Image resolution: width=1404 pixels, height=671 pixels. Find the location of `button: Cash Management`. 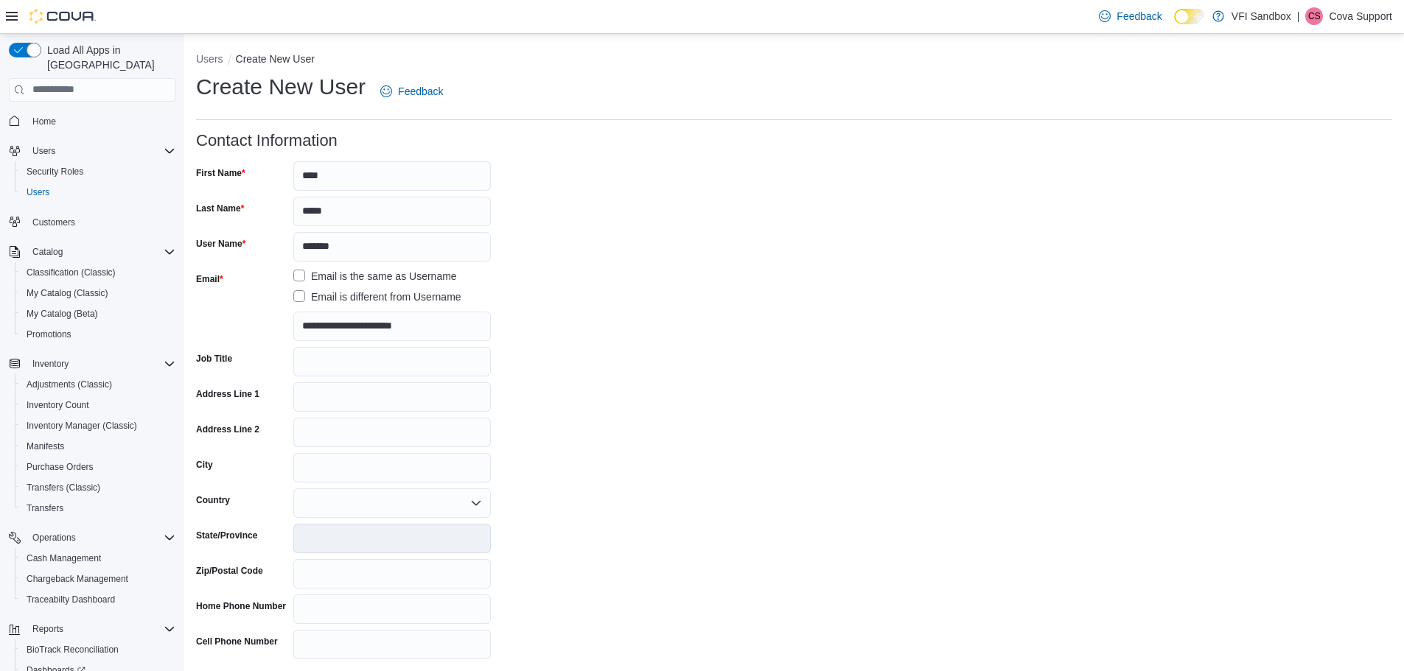

button: Cash Management is located at coordinates (98, 559).